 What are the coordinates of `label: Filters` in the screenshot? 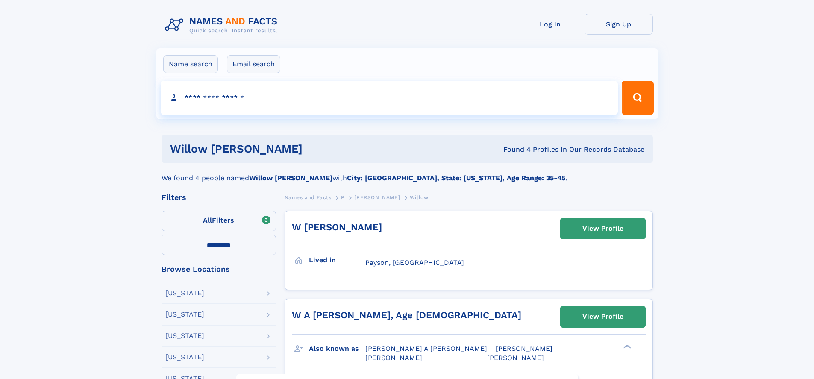 It's located at (219, 221).